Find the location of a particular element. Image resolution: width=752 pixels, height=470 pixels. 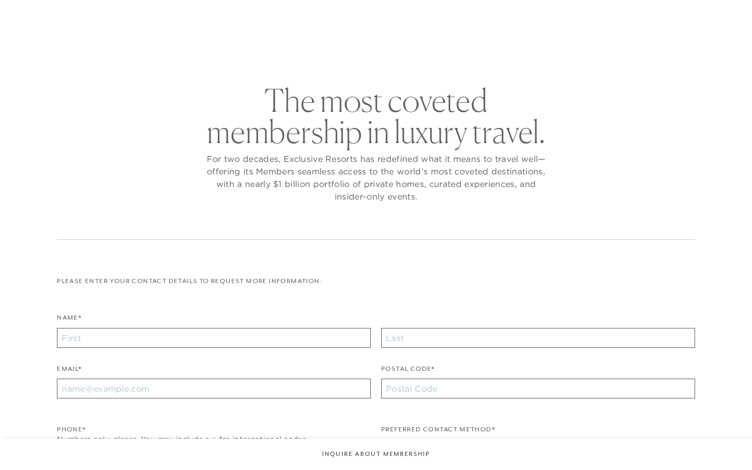

label: Postal Code* is located at coordinates (408, 371).